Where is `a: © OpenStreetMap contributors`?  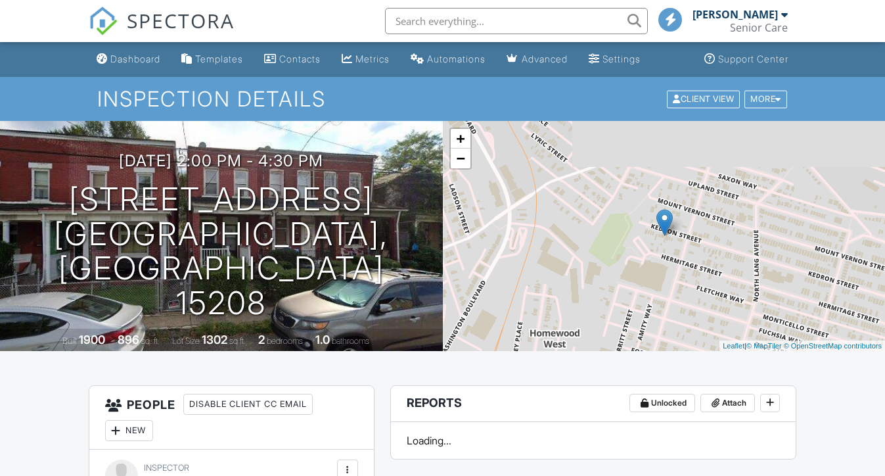
a: © OpenStreetMap contributors is located at coordinates (833, 346).